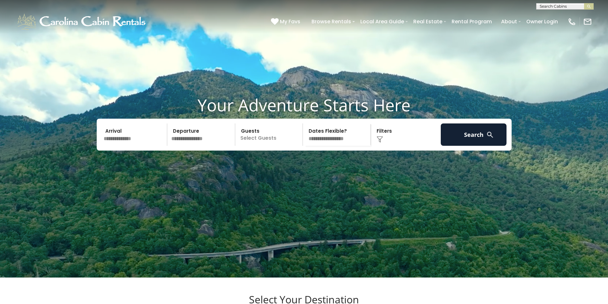 Image resolution: width=608 pixels, height=304 pixels. I want to click on a: Owner Login, so click(542, 21).